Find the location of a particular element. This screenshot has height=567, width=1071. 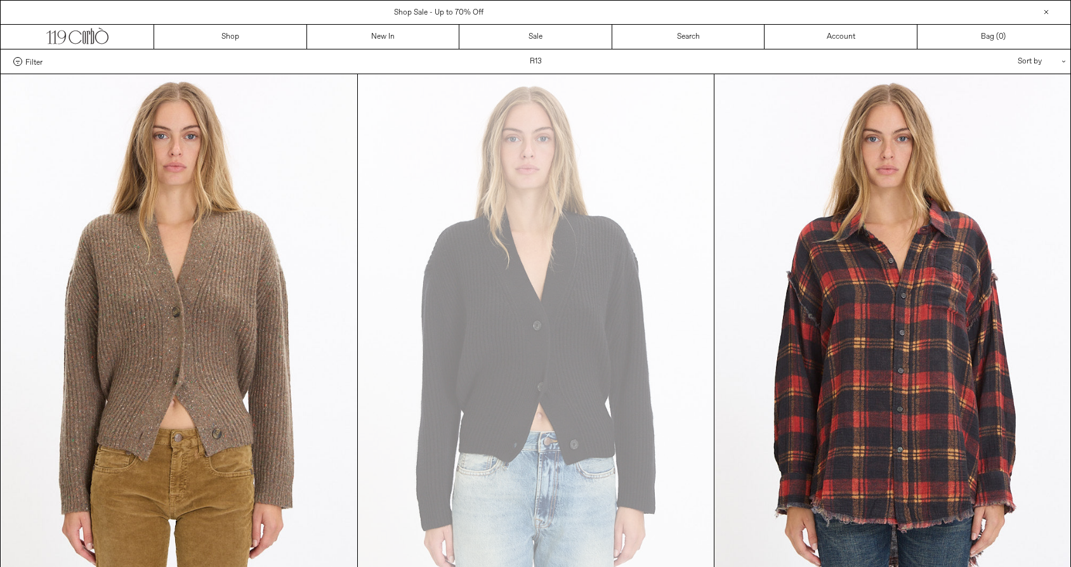

a: Bag () is located at coordinates (993, 37).